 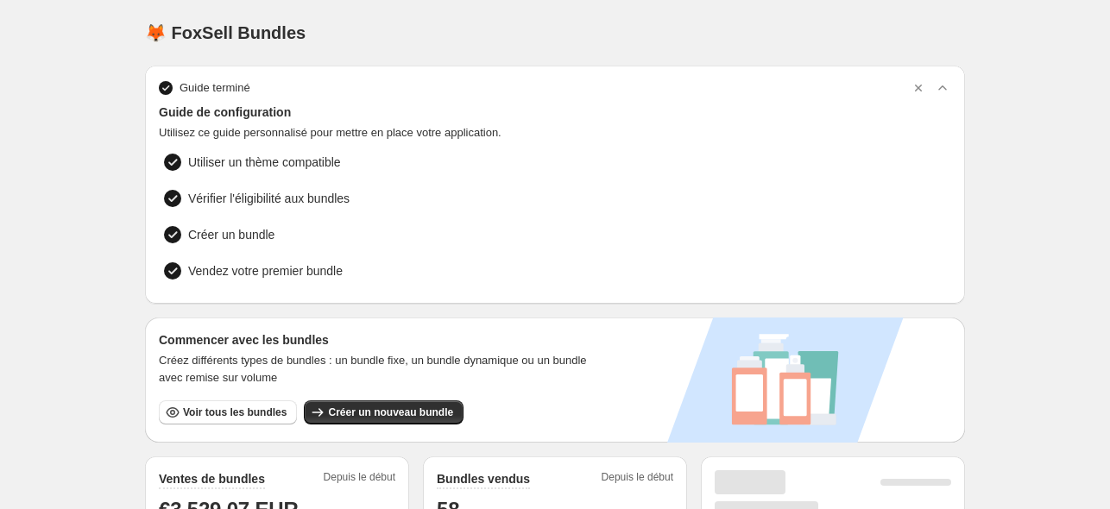 I want to click on span: Créer un bundle, so click(x=231, y=235).